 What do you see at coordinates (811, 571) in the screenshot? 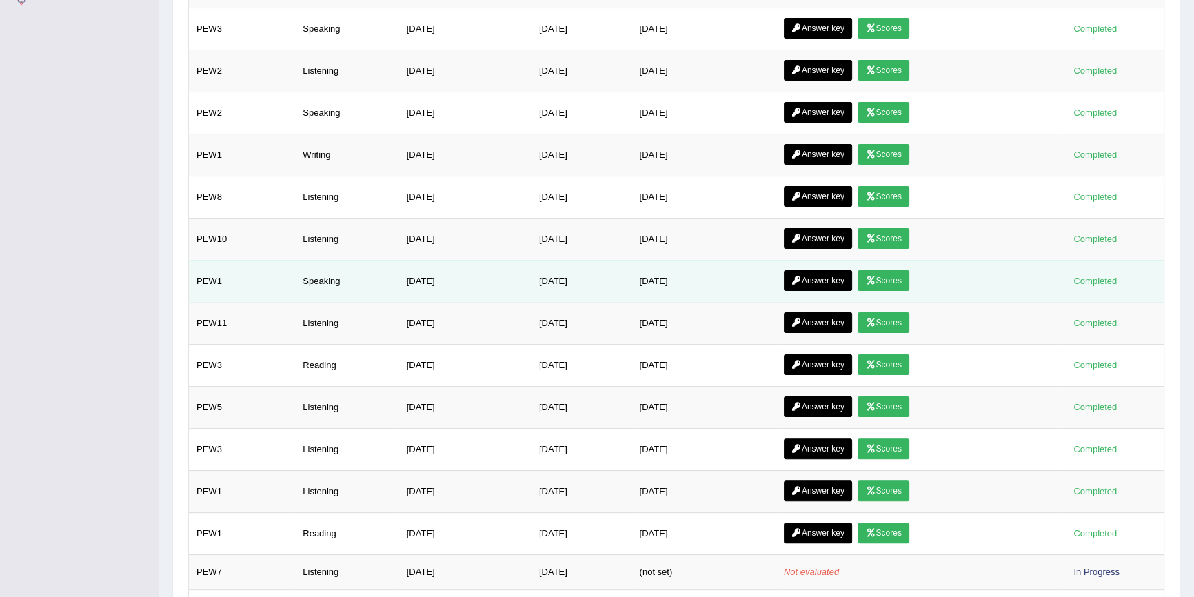
I see `em: Not evaluated` at bounding box center [811, 571].